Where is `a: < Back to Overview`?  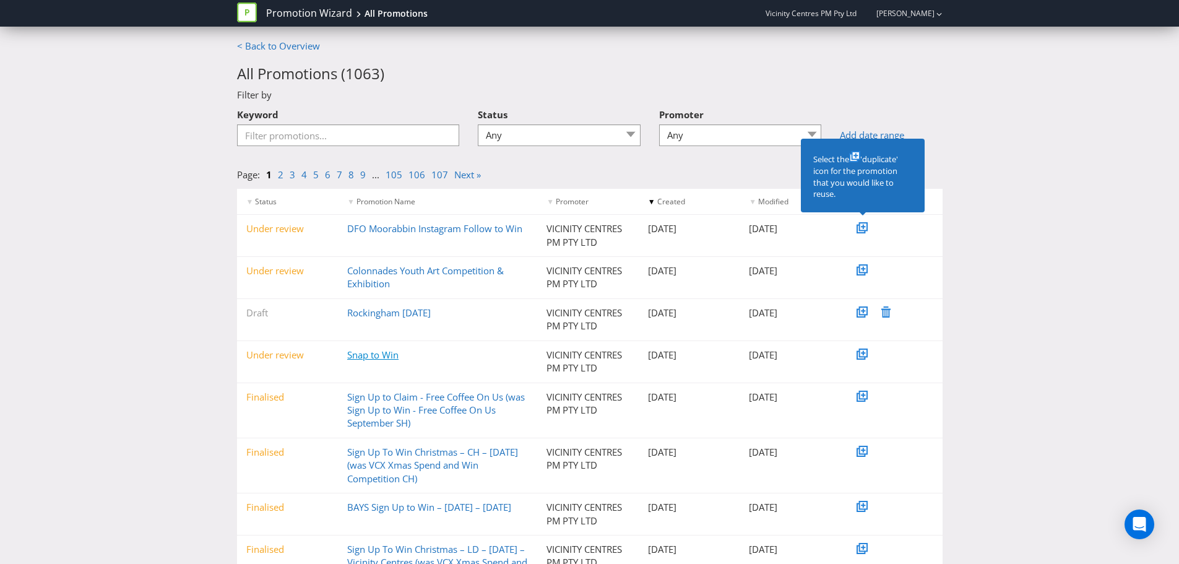
a: < Back to Overview is located at coordinates (279, 46).